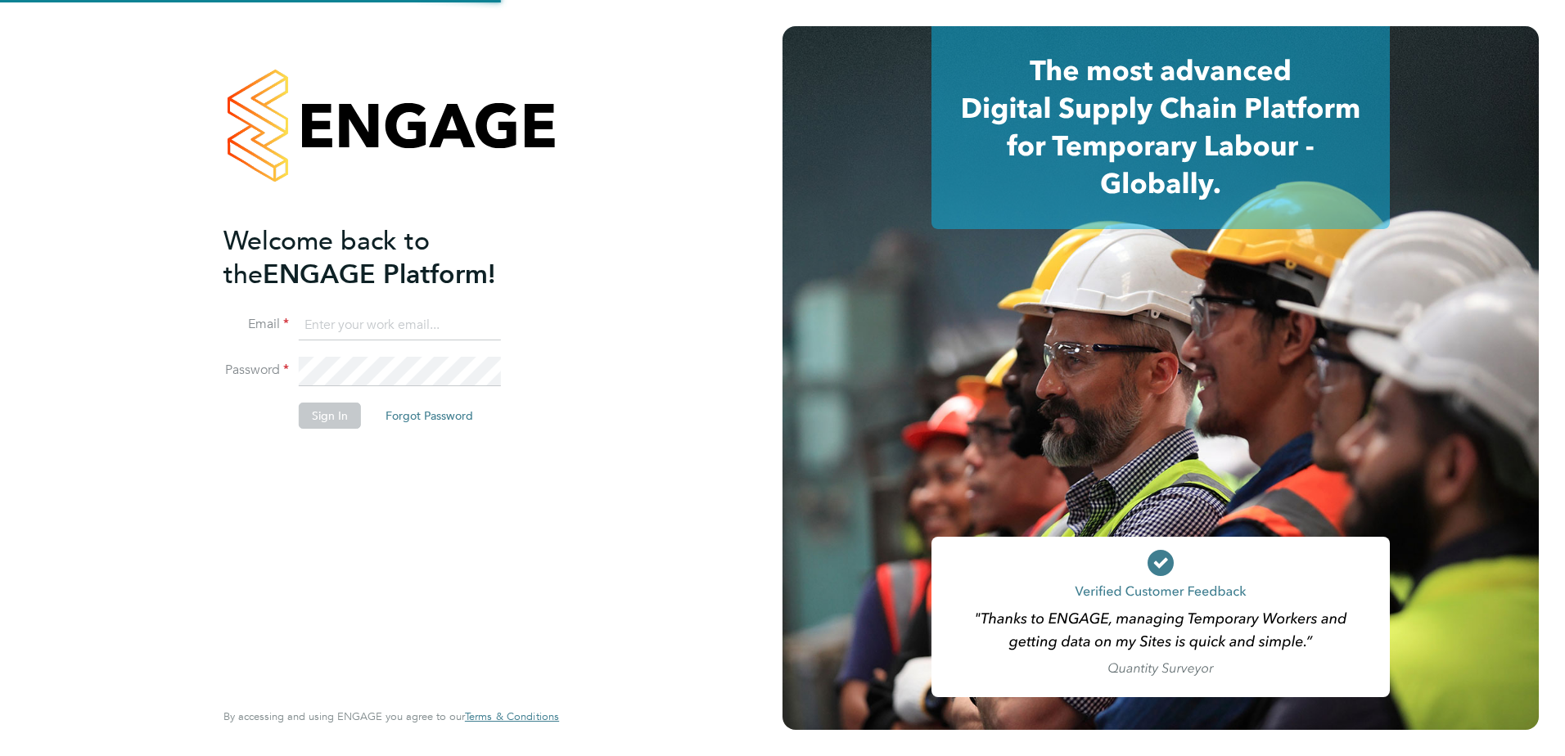  I want to click on h2: ENGAGE Platform!, so click(383, 258).